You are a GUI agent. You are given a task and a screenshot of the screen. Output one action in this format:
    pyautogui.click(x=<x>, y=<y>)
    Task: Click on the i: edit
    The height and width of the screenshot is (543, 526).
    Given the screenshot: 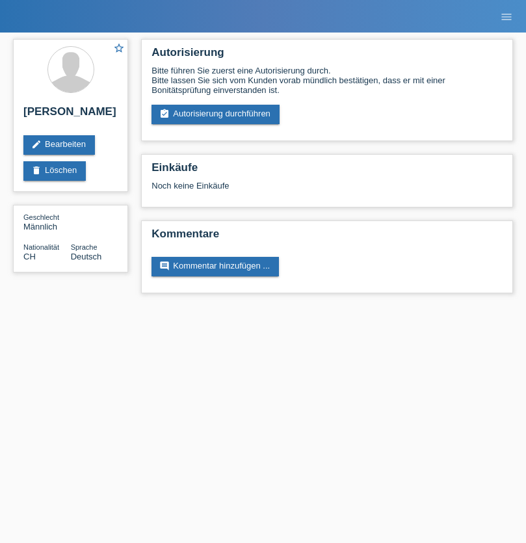 What is the action you would take?
    pyautogui.click(x=36, y=144)
    